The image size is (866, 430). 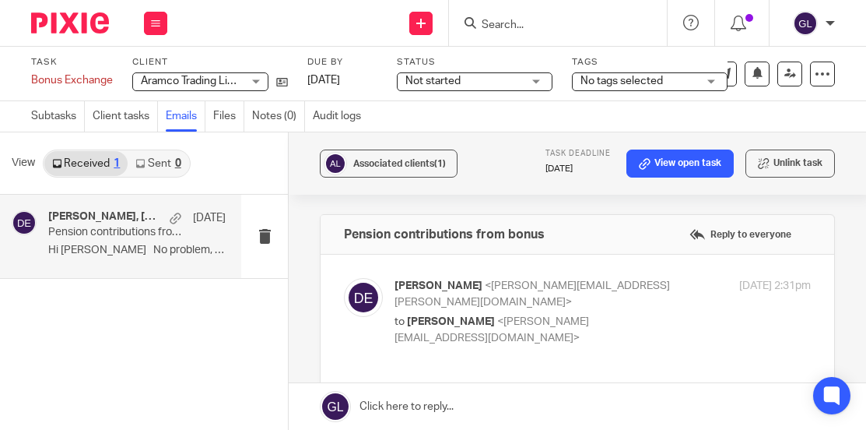 What do you see at coordinates (279, 116) in the screenshot?
I see `a: Notes (0)` at bounding box center [279, 116].